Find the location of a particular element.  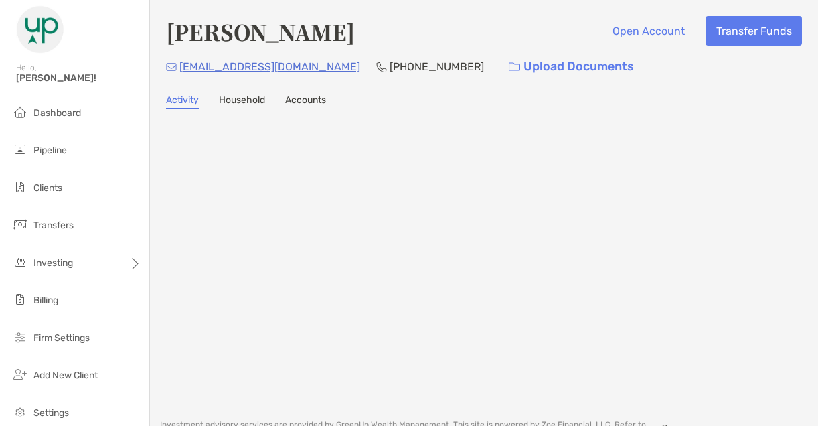

span: Transfers is located at coordinates (54, 225).